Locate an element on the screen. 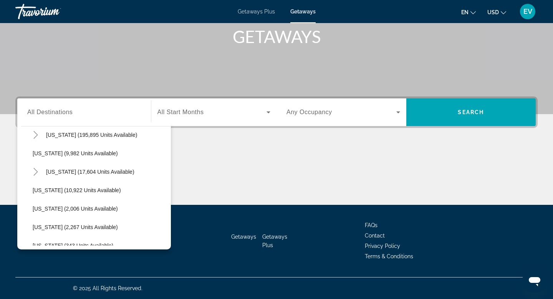 The image size is (553, 299). span: Search is located at coordinates (471, 112).